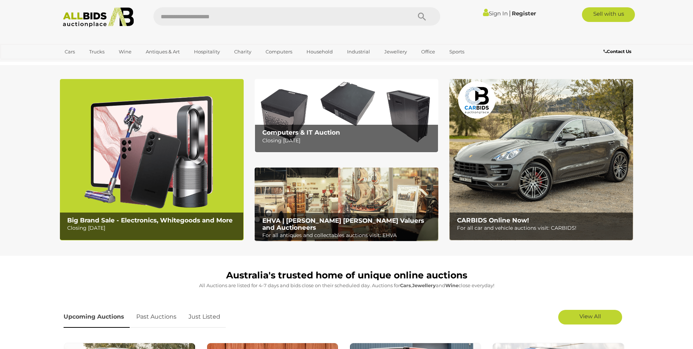  I want to click on a: Big Brand Sale - Electronics, Whitegoods and More Big Brand Sale - Electronics, Whitegoods and Mo..., so click(152, 159).